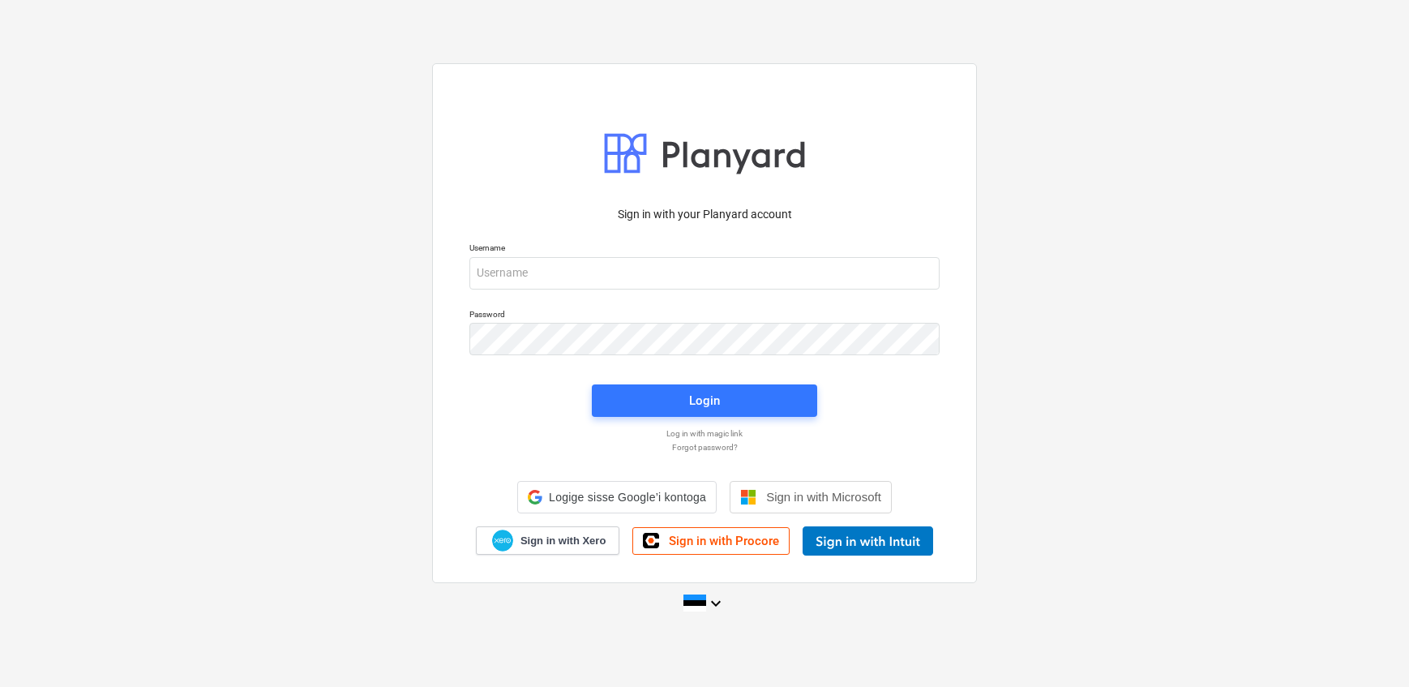 The image size is (1409, 687). I want to click on a: Forgot password?, so click(705, 447).